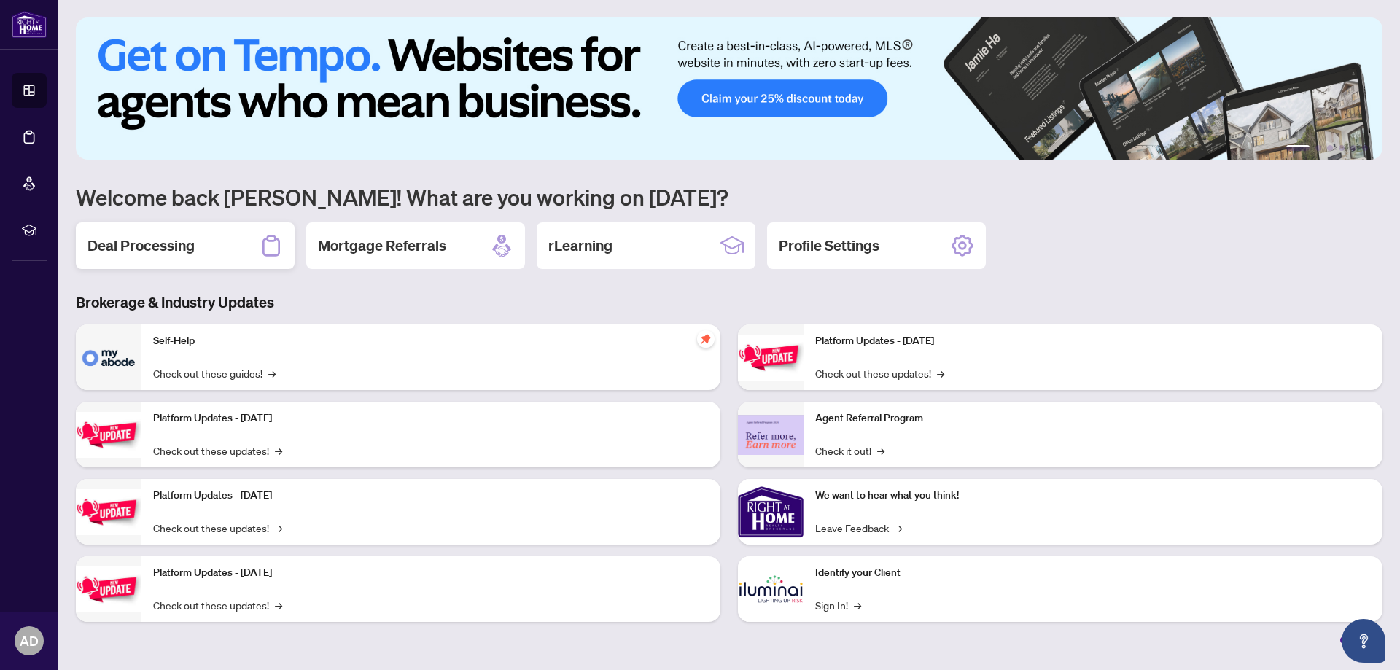 The width and height of the screenshot is (1400, 670). What do you see at coordinates (580, 246) in the screenshot?
I see `h2: rLearning` at bounding box center [580, 246].